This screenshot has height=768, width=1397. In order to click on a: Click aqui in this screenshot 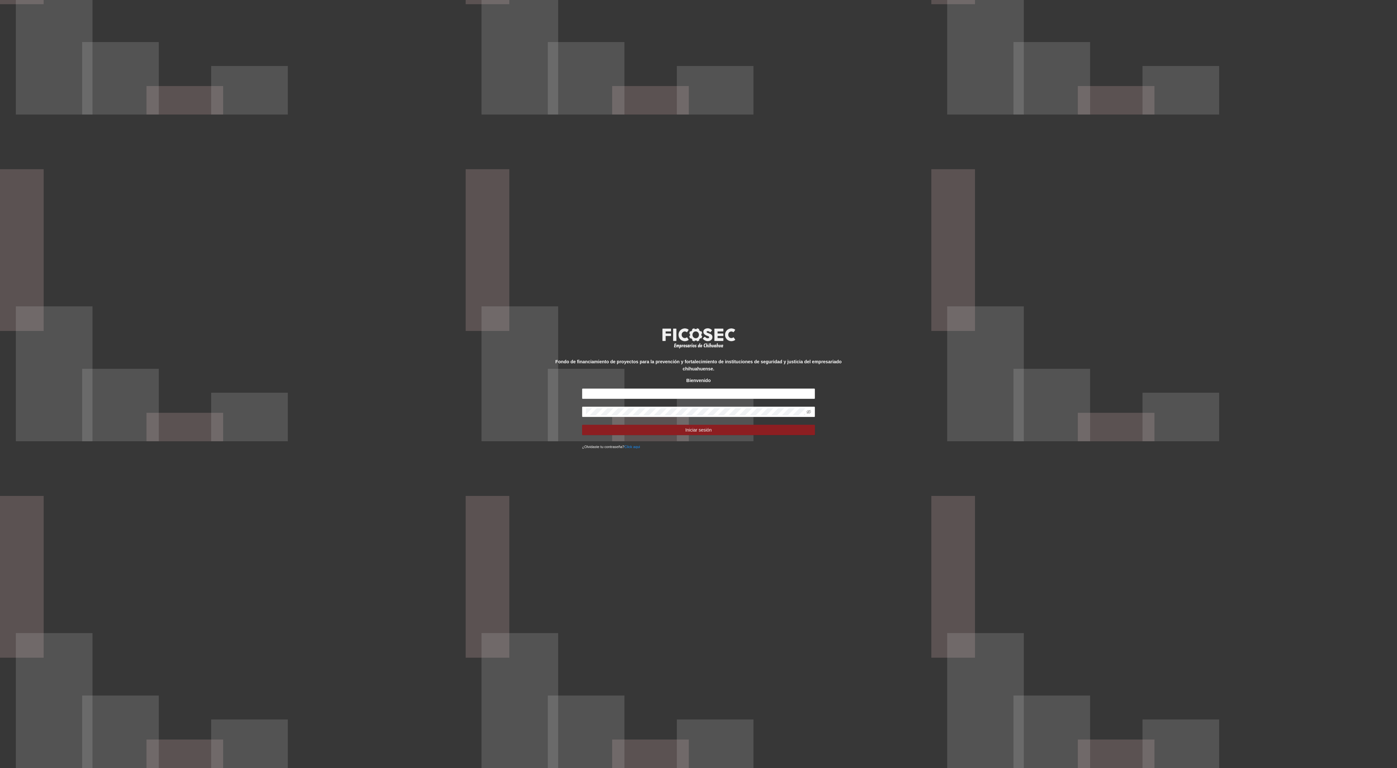, I will do `click(632, 447)`.